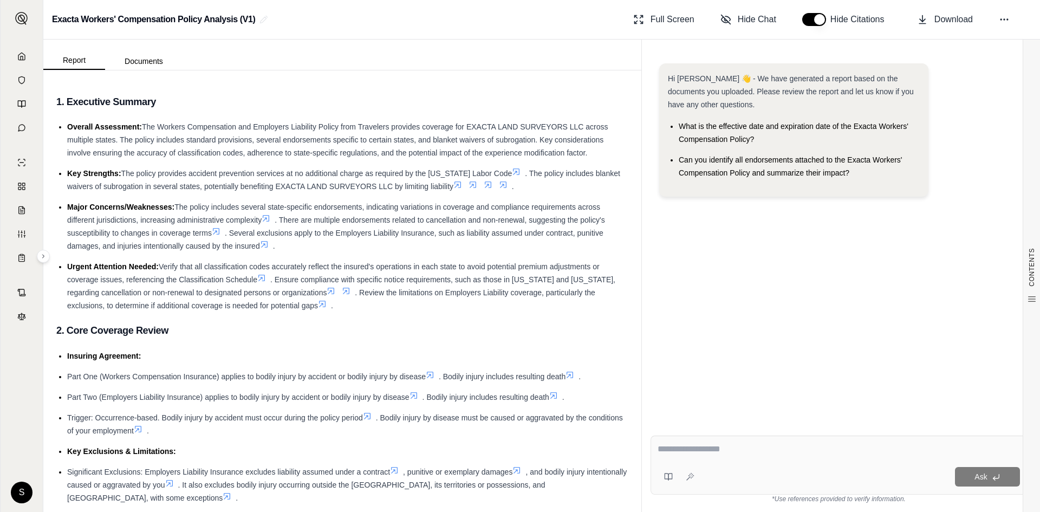  Describe the element at coordinates (342, 330) in the screenshot. I see `h3: 2. Core Coverage Review` at that location.